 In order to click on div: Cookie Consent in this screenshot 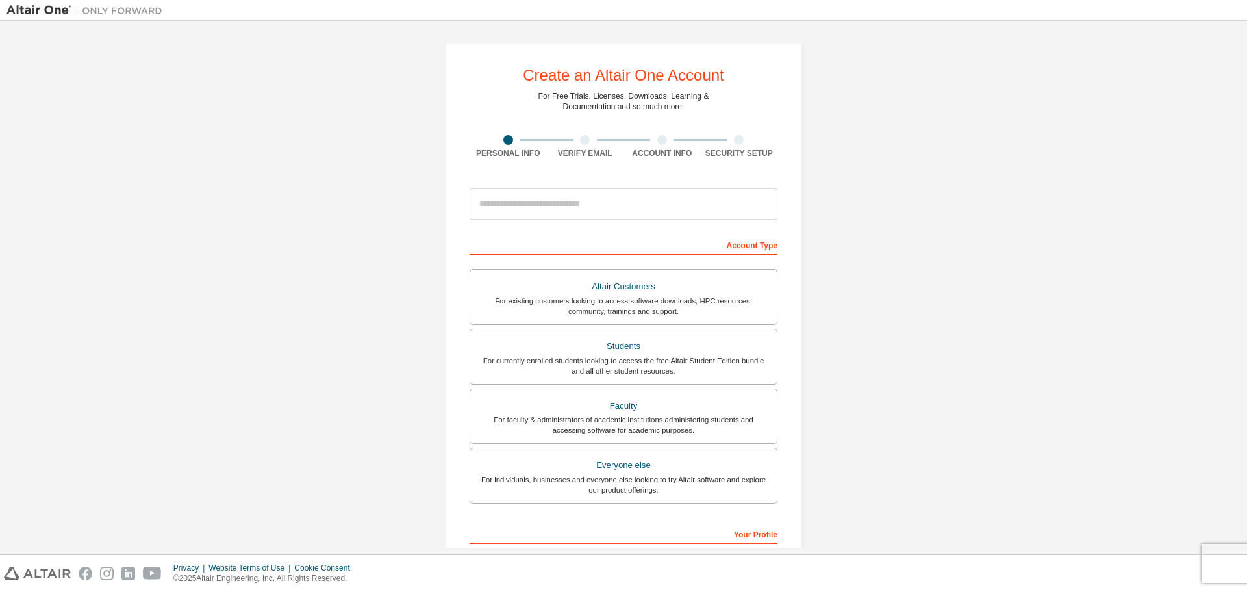, I will do `click(325, 568)`.